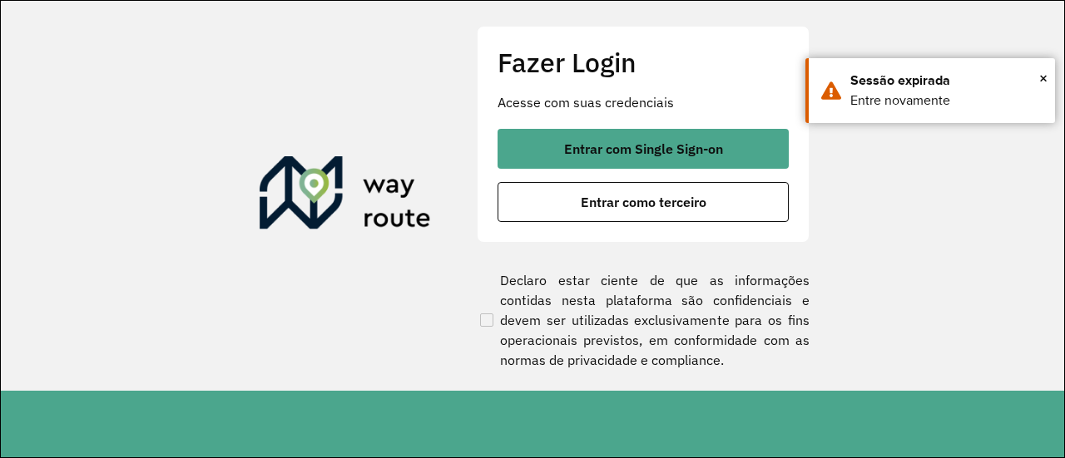 The width and height of the screenshot is (1065, 458). Describe the element at coordinates (643, 102) in the screenshot. I see `p: Acesse com suas credenciais` at that location.